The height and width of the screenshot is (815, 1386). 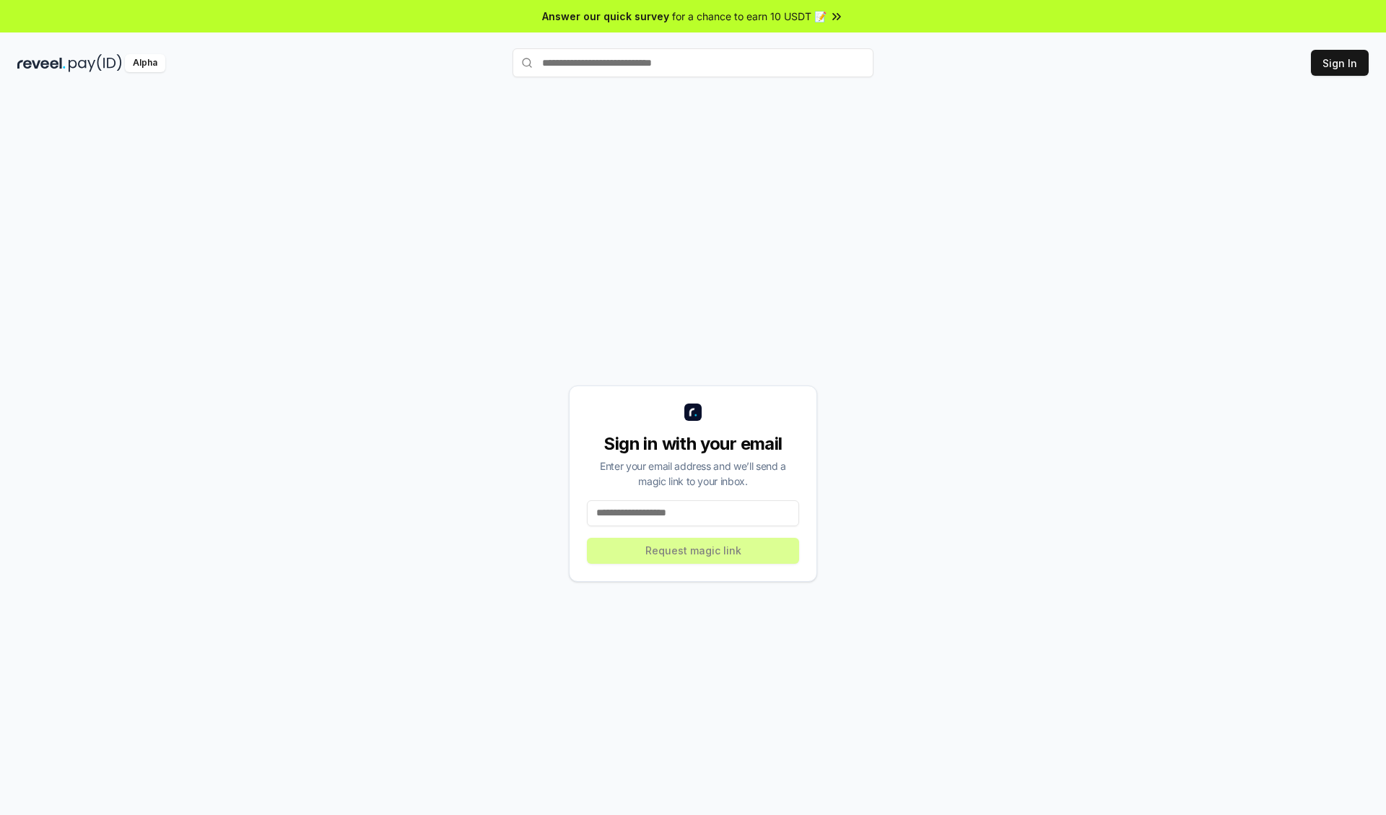 I want to click on img: reveel_dark, so click(x=41, y=63).